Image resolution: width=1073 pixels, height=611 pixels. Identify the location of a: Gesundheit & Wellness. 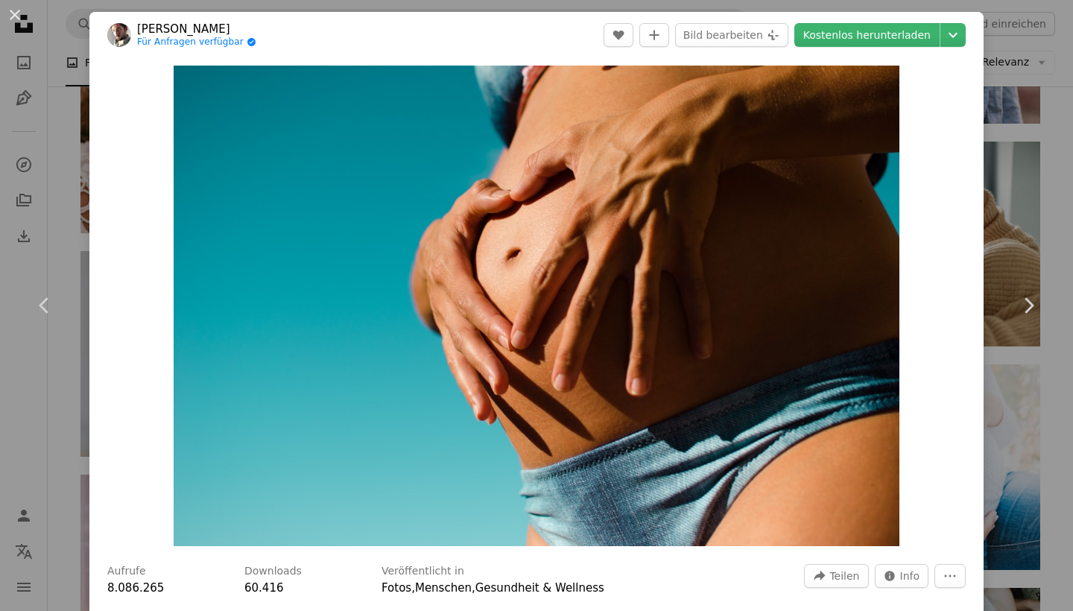
(540, 588).